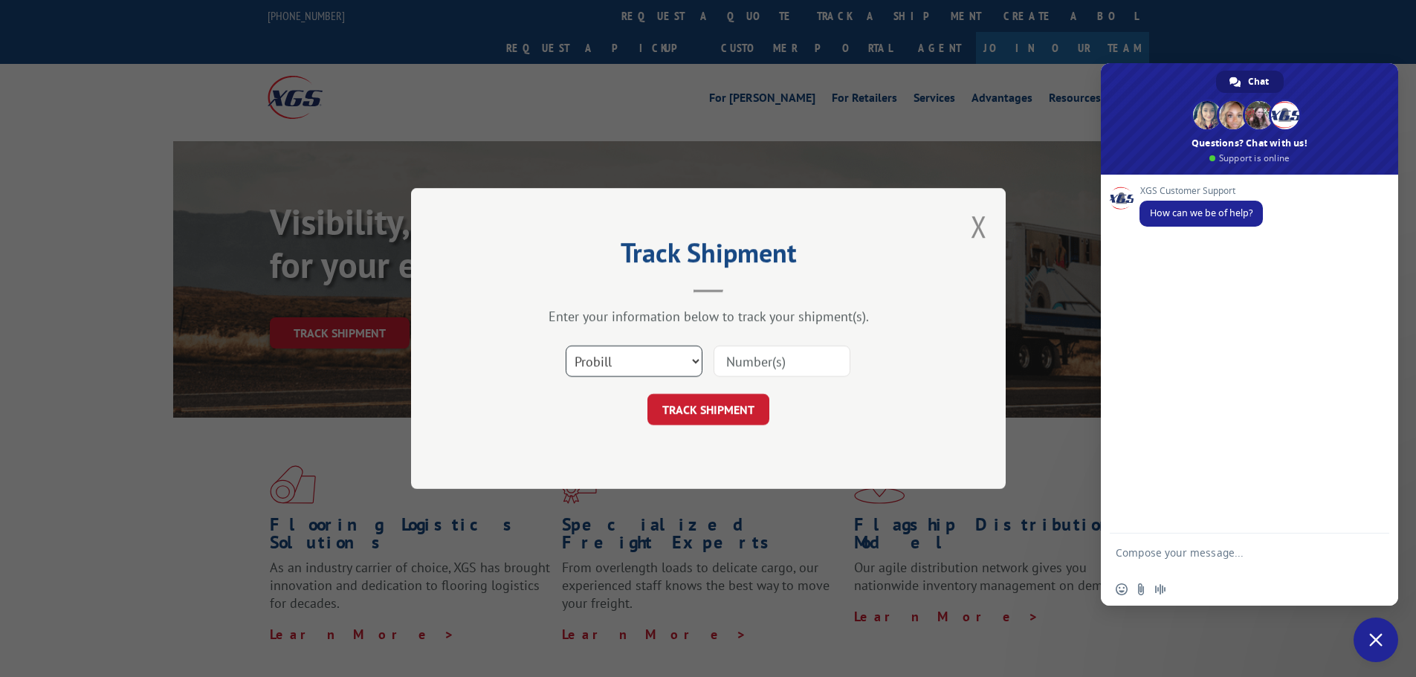 Image resolution: width=1416 pixels, height=677 pixels. What do you see at coordinates (1249, 82) in the screenshot?
I see `div: Chat` at bounding box center [1249, 82].